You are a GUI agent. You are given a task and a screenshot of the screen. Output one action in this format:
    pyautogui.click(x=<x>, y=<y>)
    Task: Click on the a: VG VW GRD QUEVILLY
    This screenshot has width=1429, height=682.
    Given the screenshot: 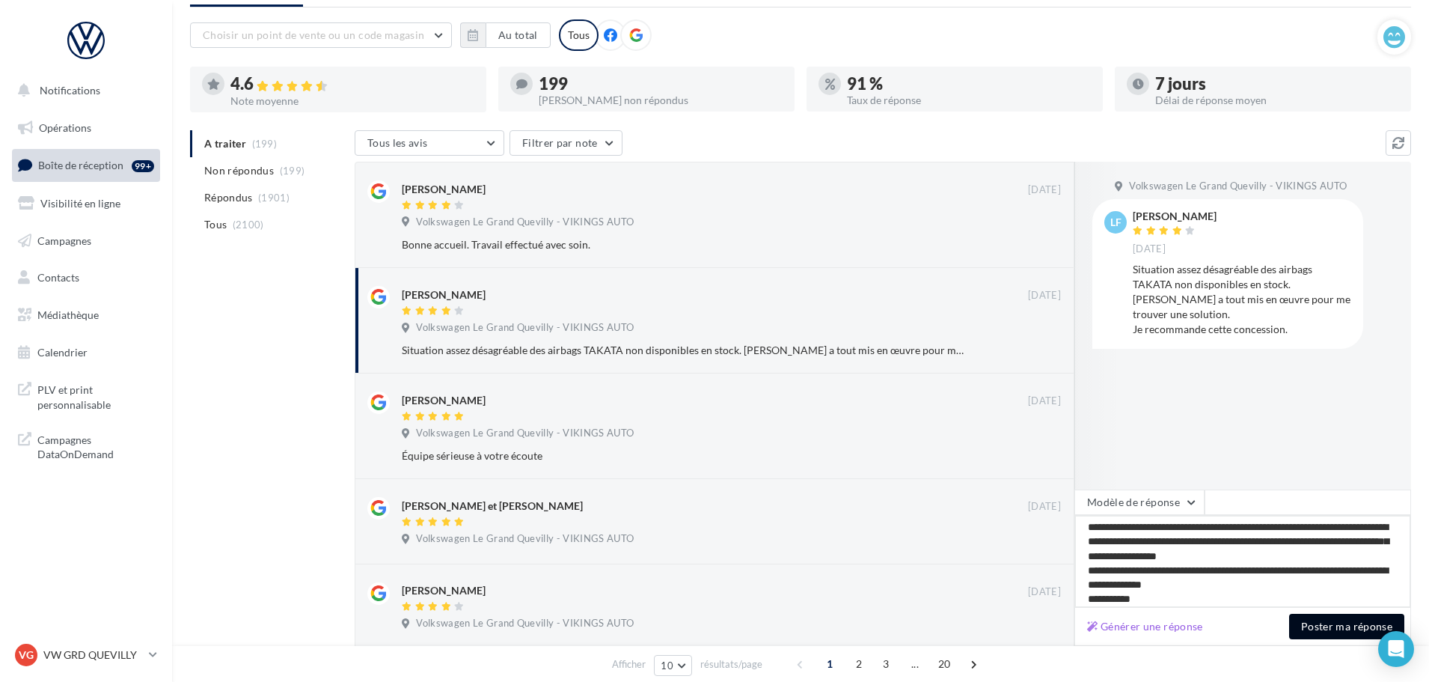 What is the action you would take?
    pyautogui.click(x=86, y=655)
    